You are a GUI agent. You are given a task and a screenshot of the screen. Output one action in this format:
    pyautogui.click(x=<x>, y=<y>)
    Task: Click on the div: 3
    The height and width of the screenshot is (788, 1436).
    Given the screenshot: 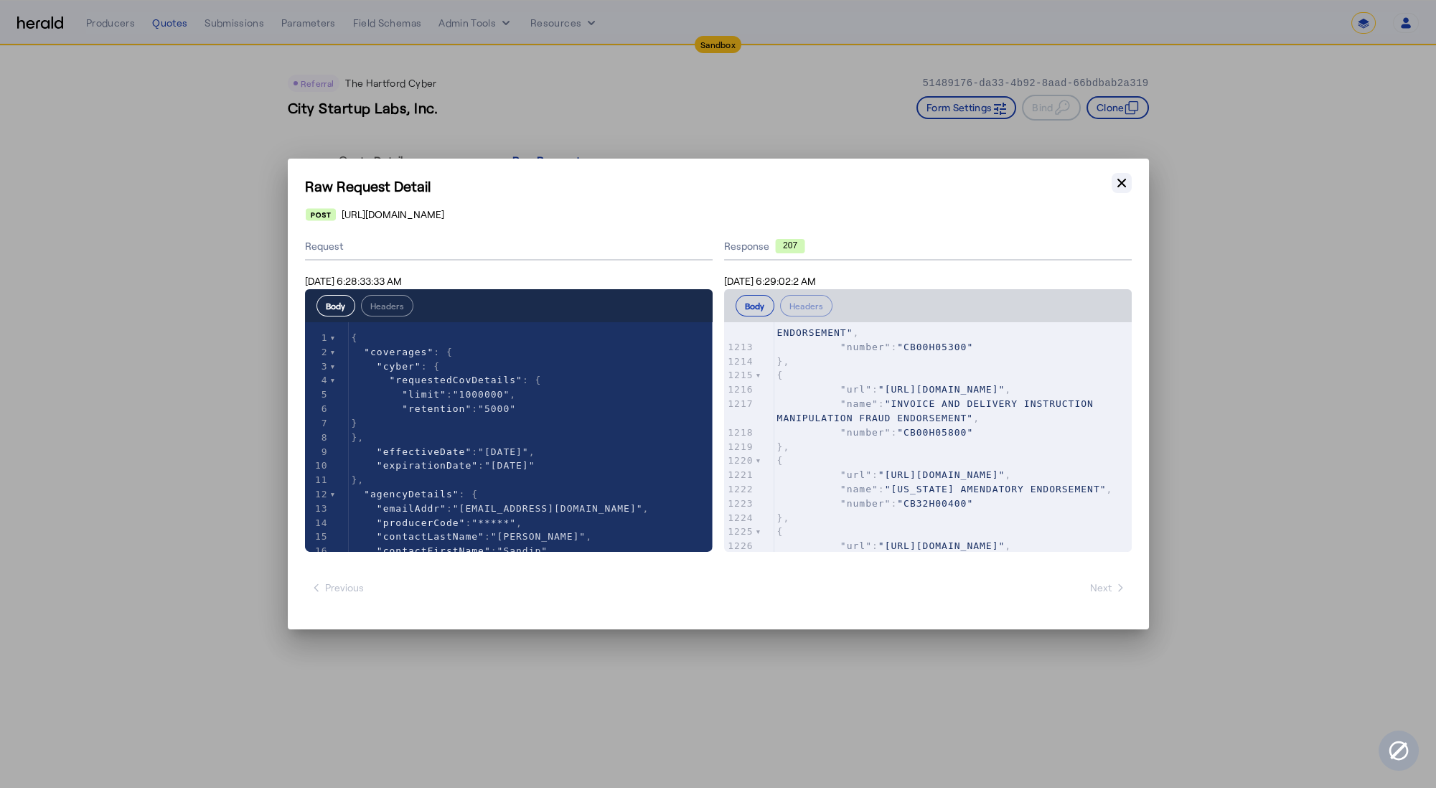 What is the action you would take?
    pyautogui.click(x=317, y=367)
    